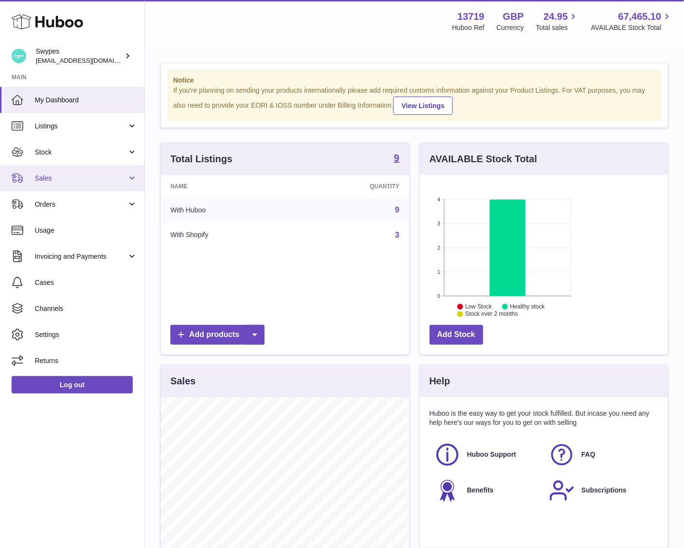  Describe the element at coordinates (19, 56) in the screenshot. I see `img: hello@swypes.co.uk` at that location.